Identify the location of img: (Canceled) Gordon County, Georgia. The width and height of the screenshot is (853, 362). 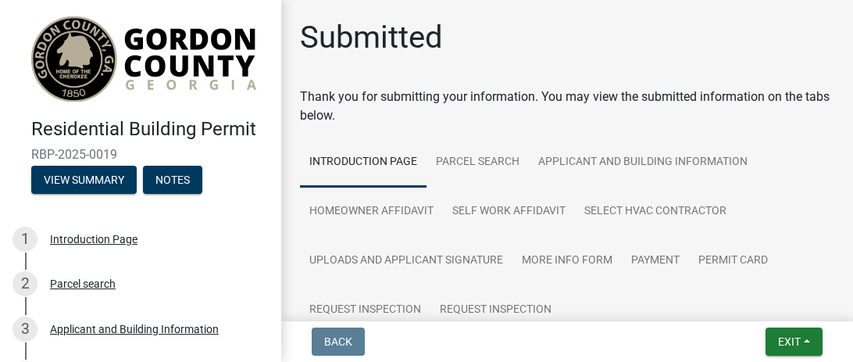
(144, 59).